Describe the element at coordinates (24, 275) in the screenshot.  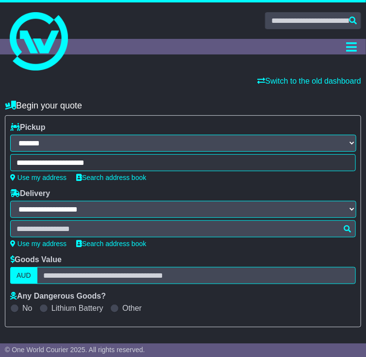
I see `label: AUD` at that location.